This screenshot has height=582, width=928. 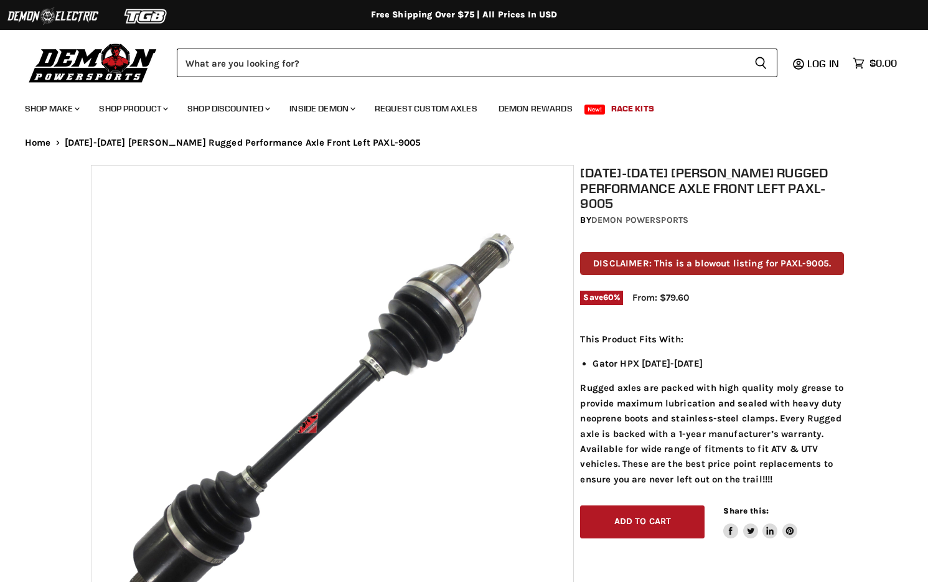 What do you see at coordinates (875, 63) in the screenshot?
I see `a: $0.00` at bounding box center [875, 63].